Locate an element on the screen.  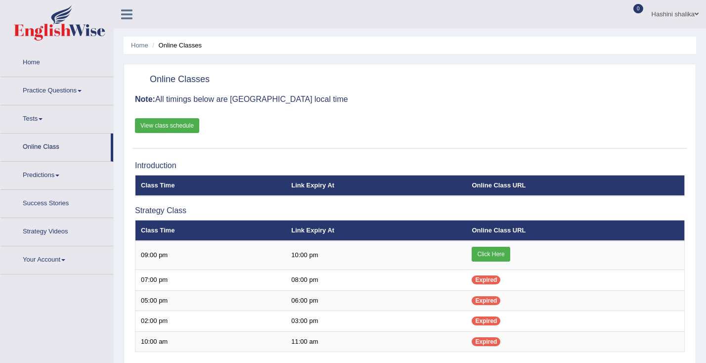
h3: Strategy Class is located at coordinates (410, 211).